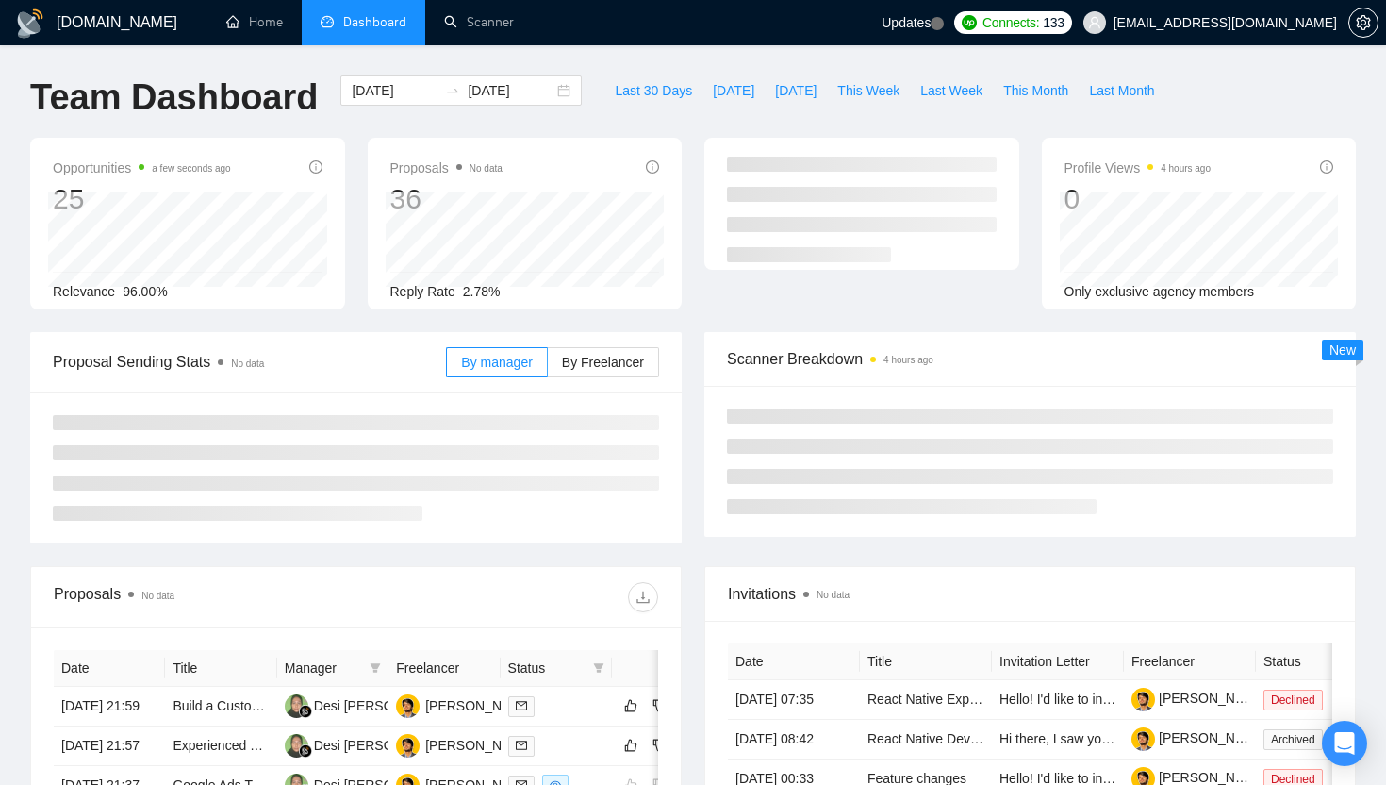  Describe the element at coordinates (323, 668) in the screenshot. I see `span: Manager` at that location.